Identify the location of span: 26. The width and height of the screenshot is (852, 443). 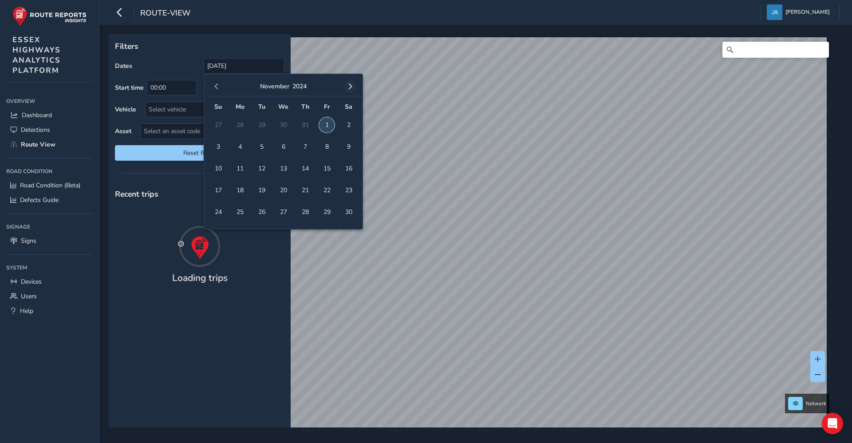
(261, 212).